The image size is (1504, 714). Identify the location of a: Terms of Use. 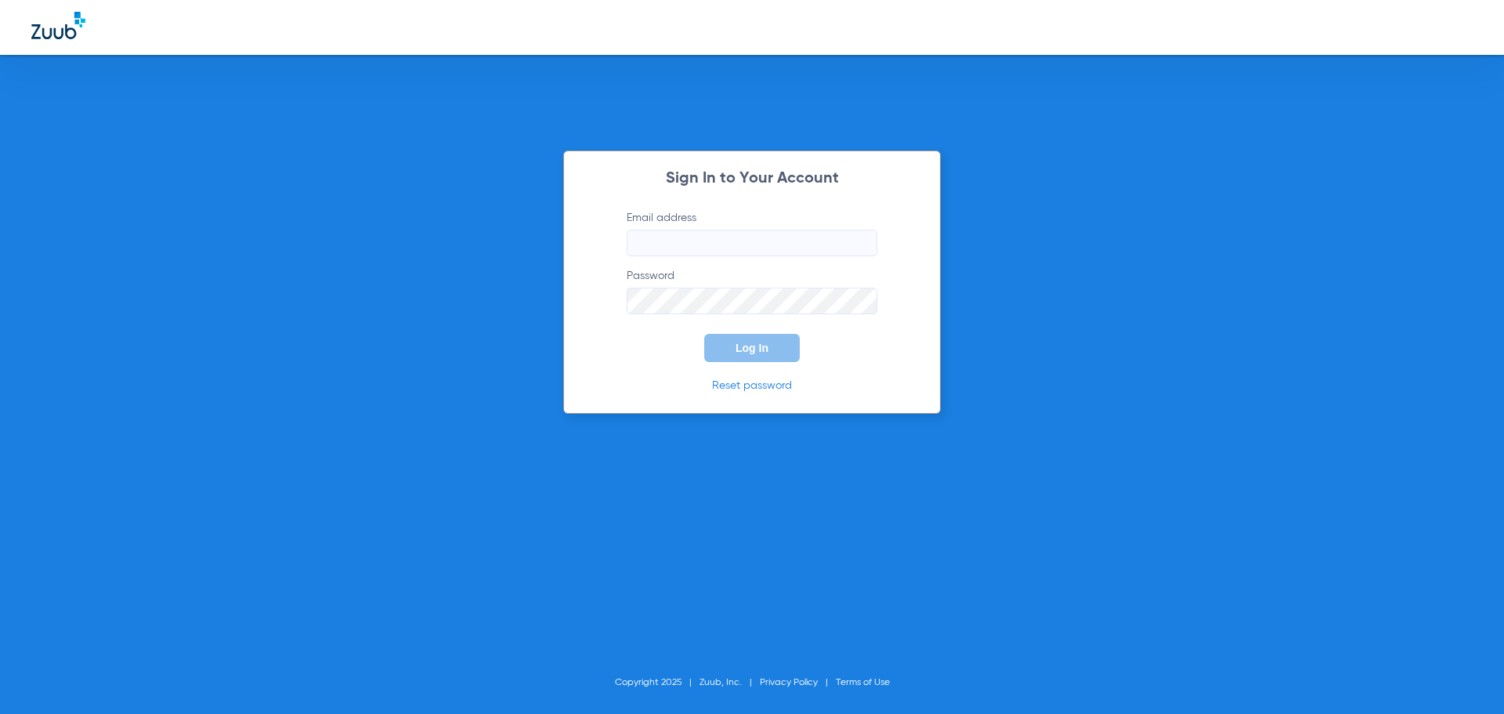
(862, 682).